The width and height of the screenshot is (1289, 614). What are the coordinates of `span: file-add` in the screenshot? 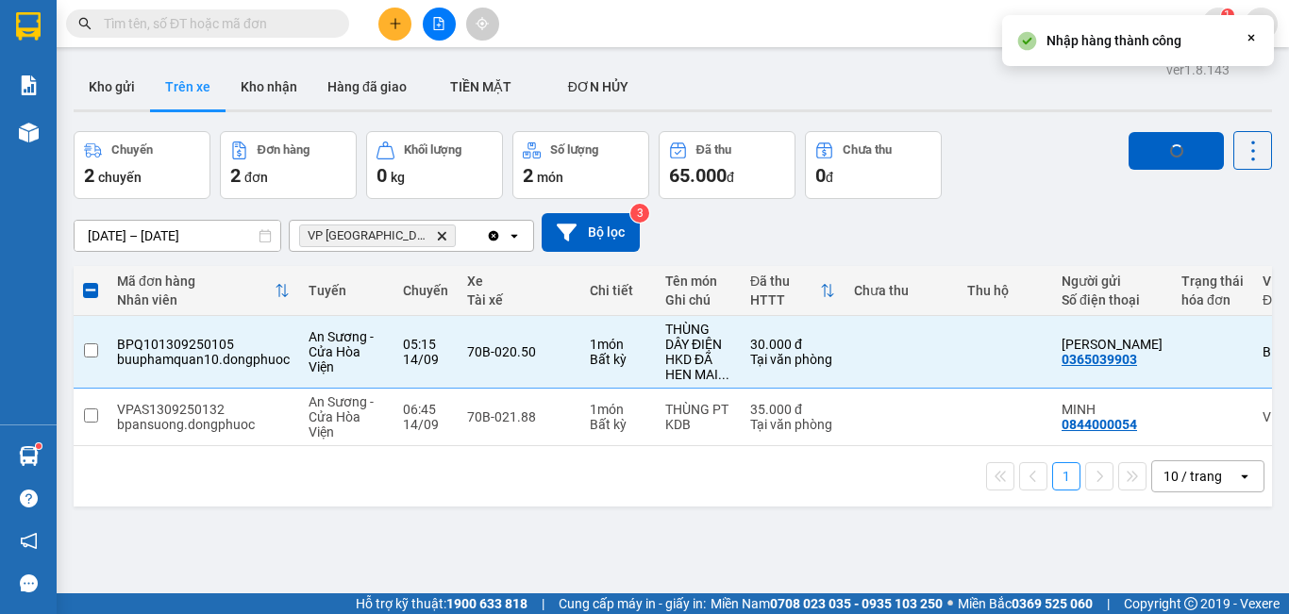 It's located at (439, 24).